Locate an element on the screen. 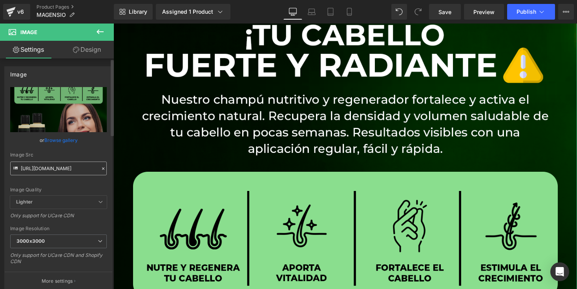  a: v6 is located at coordinates (16, 12).